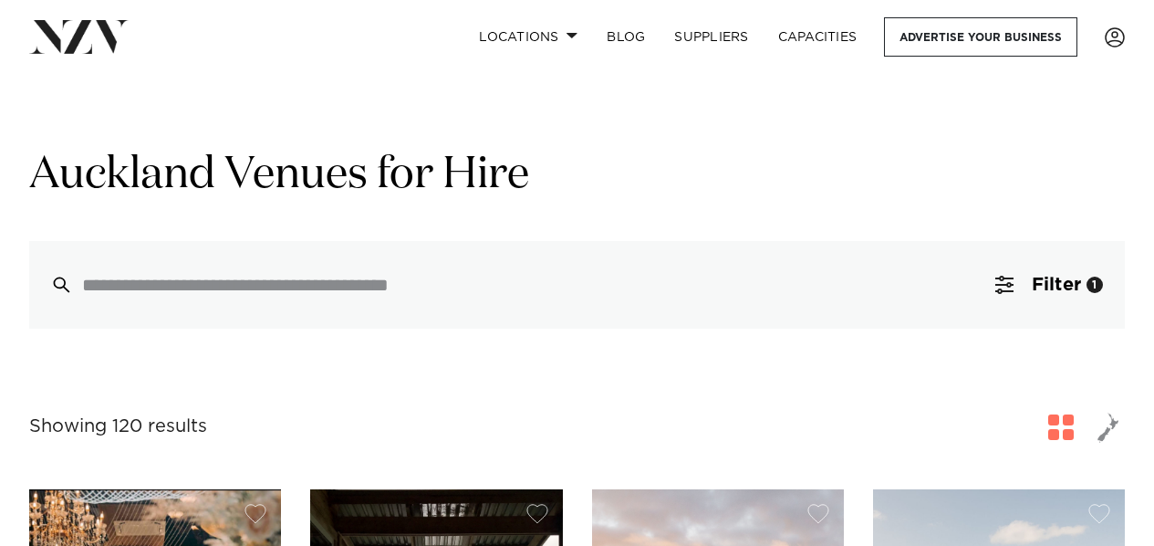 This screenshot has width=1154, height=546. What do you see at coordinates (626, 36) in the screenshot?
I see `a: BLOG` at bounding box center [626, 36].